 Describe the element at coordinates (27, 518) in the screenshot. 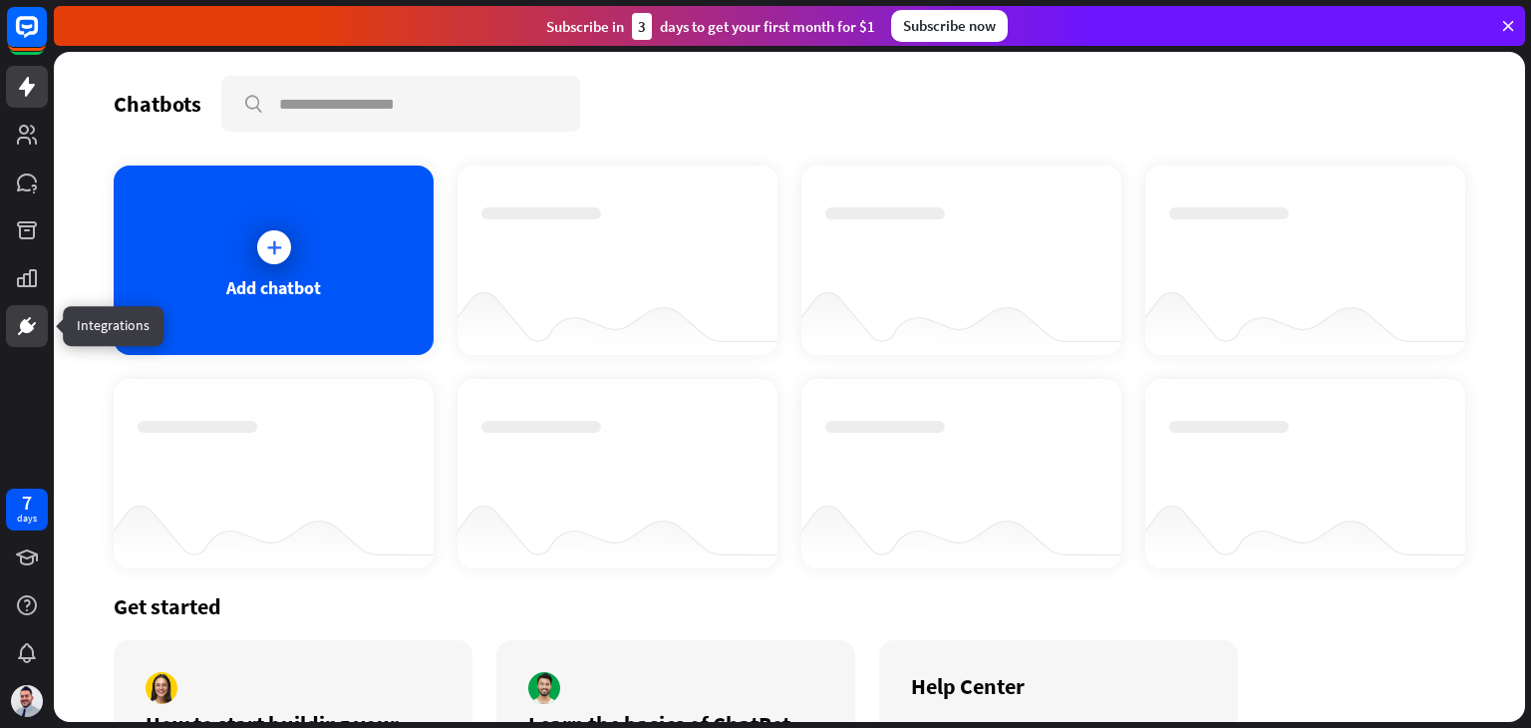

I see `div: days` at that location.